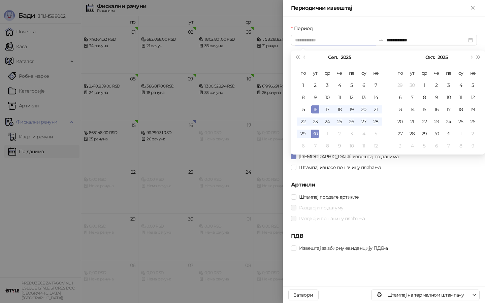  Describe the element at coordinates (437, 85) in the screenshot. I see `td: 2025-10-02` at that location.